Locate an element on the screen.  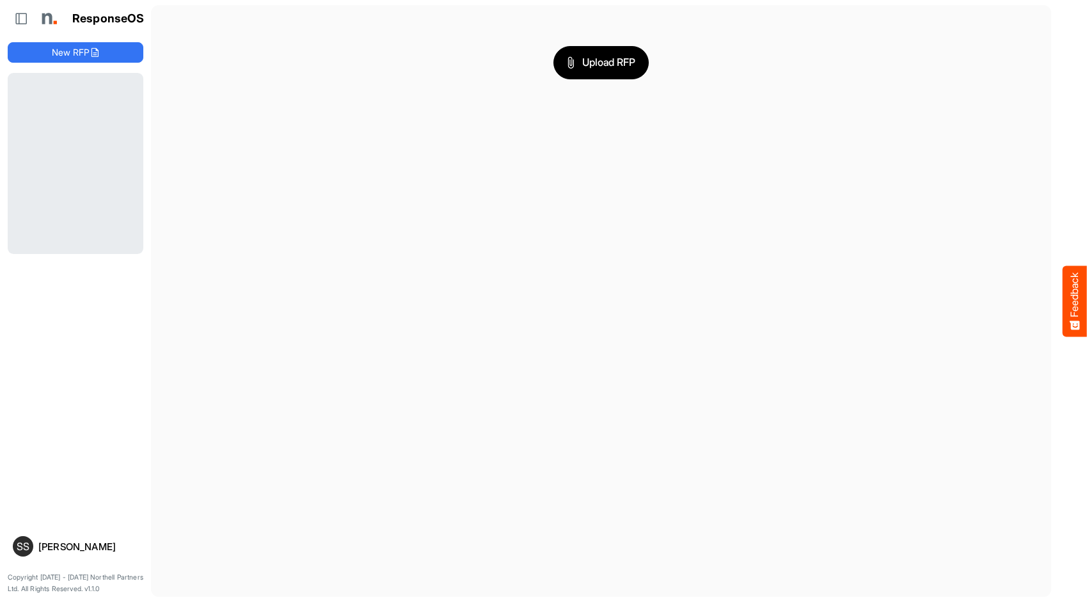
img: Northell is located at coordinates (48, 19).